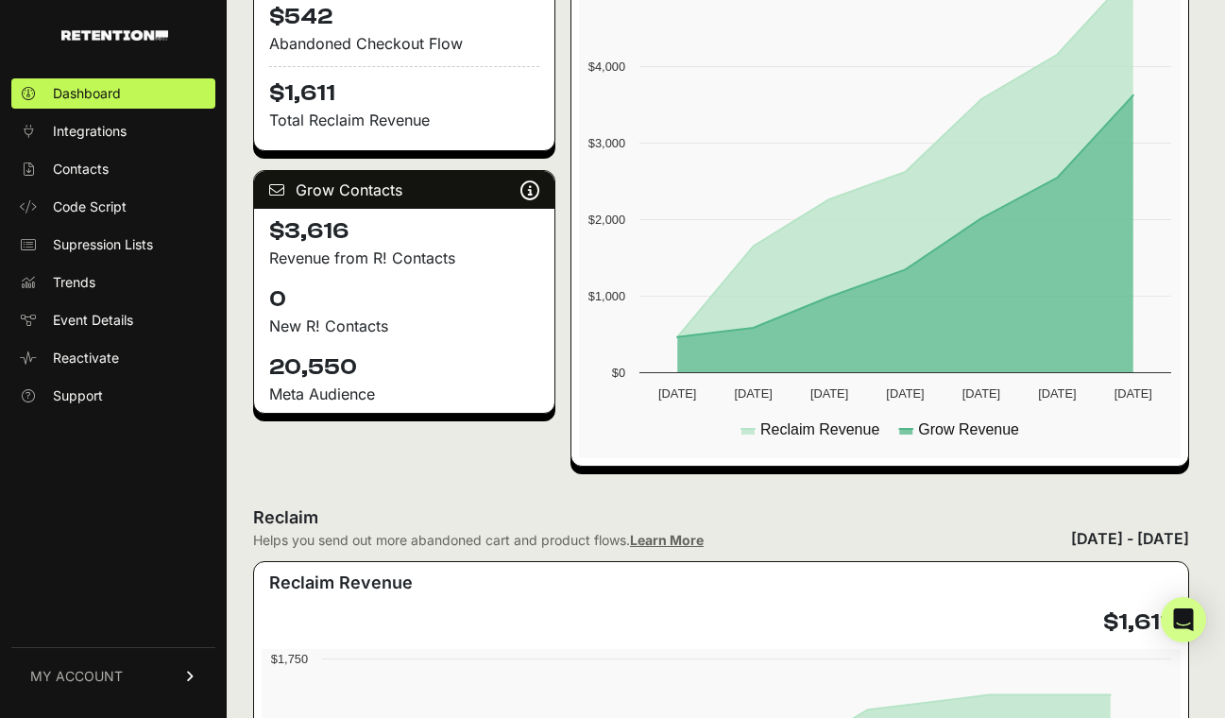  I want to click on span: Contacts, so click(80, 169).